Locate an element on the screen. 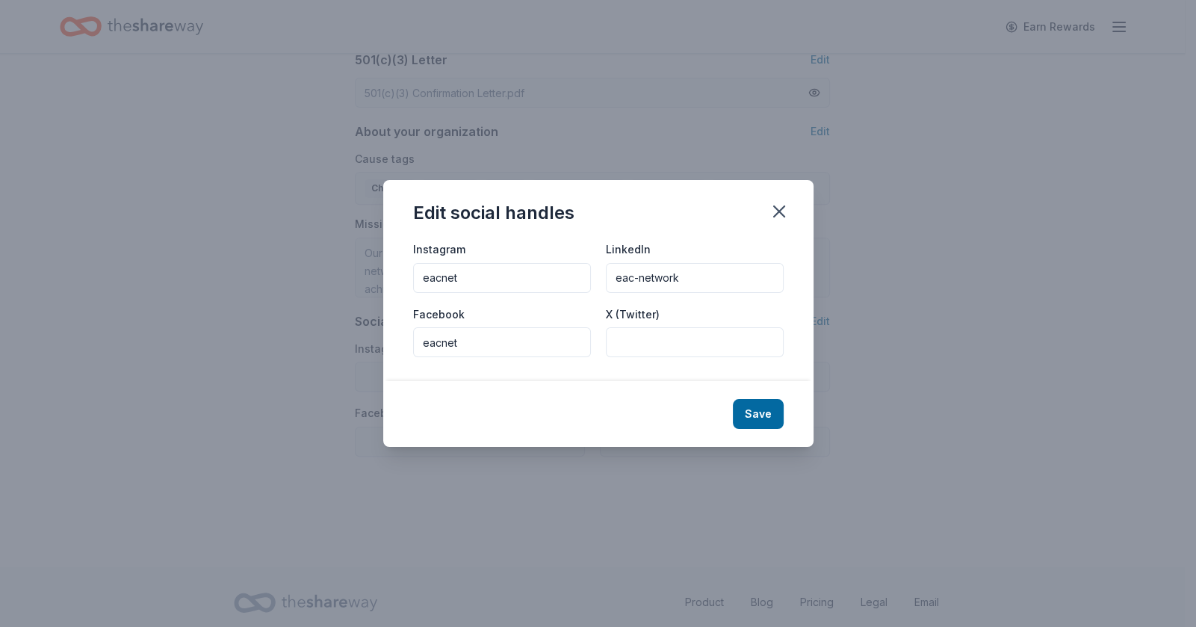 This screenshot has width=1196, height=627. button: Save is located at coordinates (758, 414).